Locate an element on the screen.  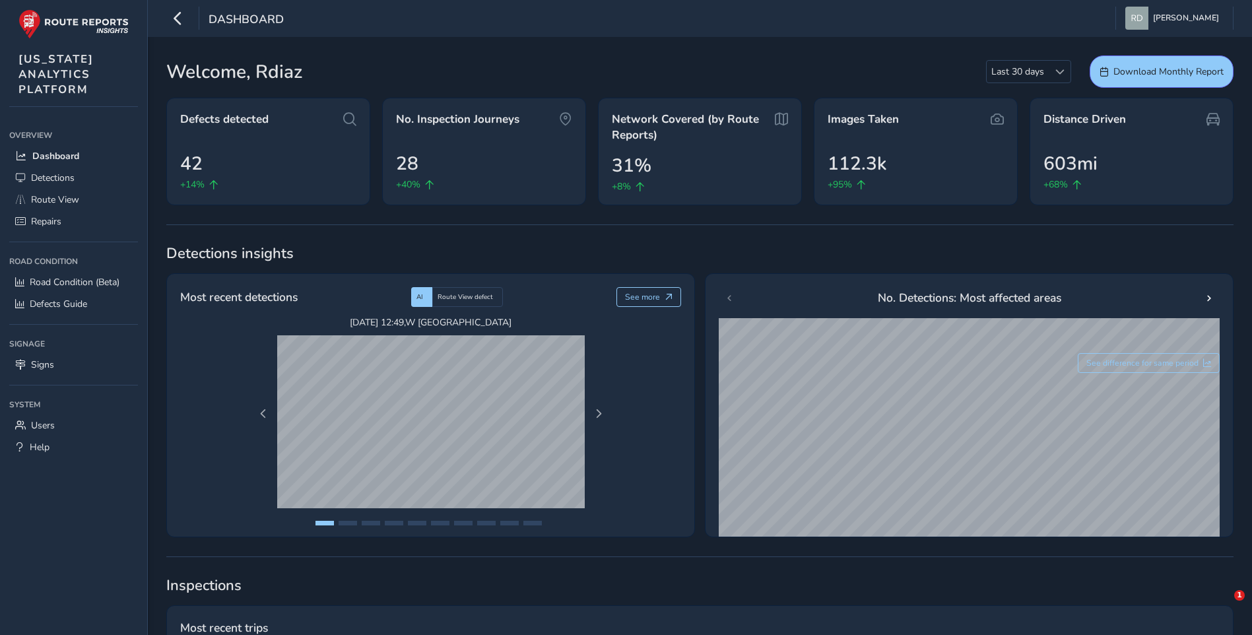
a: Defects Guide is located at coordinates (73, 304).